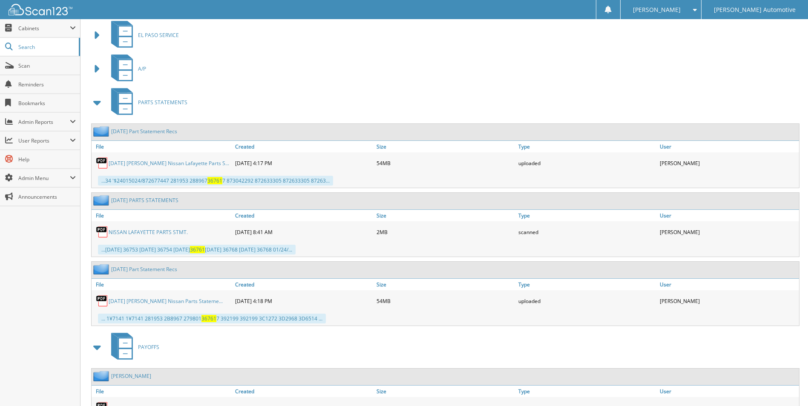 The image size is (808, 406). What do you see at coordinates (787, 386) in the screenshot?
I see `div: Chat Widget` at bounding box center [787, 386].